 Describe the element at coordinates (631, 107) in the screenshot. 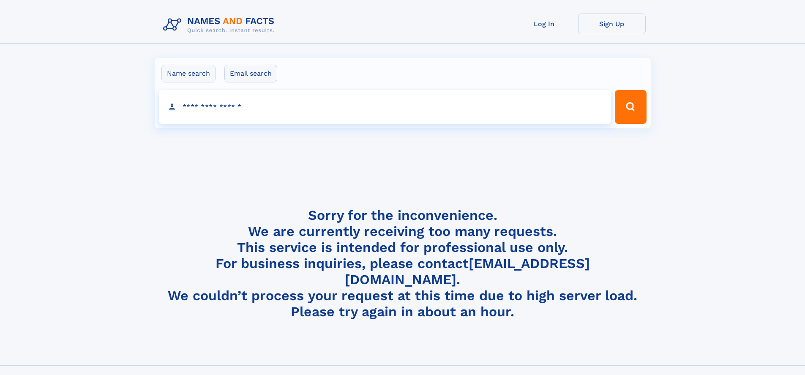

I see `button: Search Button` at that location.